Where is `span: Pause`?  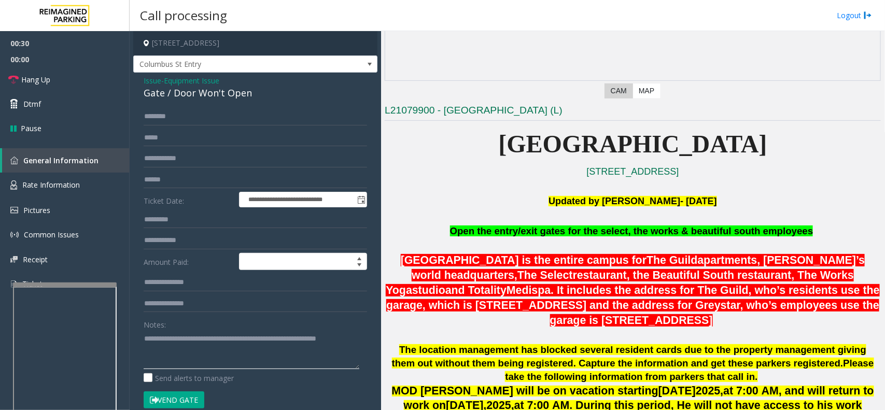
span: Pause is located at coordinates (31, 128).